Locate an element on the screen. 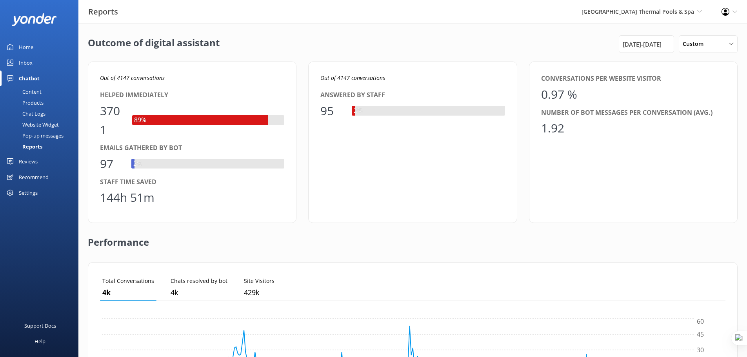  h2: Performance is located at coordinates (118, 239).